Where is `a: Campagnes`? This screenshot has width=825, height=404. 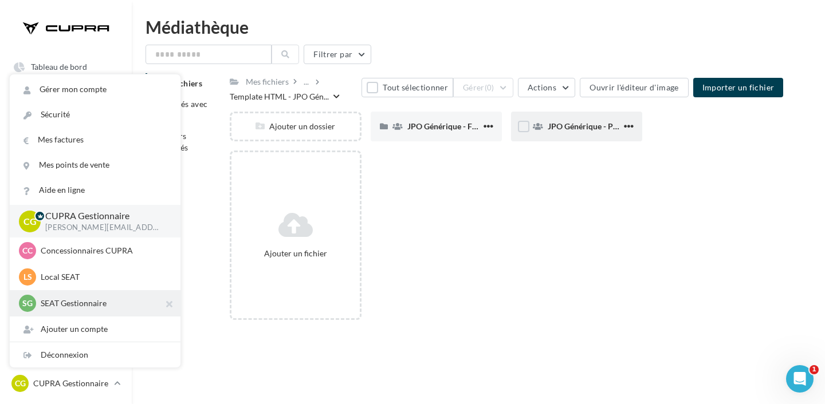 a: Campagnes is located at coordinates (66, 219).